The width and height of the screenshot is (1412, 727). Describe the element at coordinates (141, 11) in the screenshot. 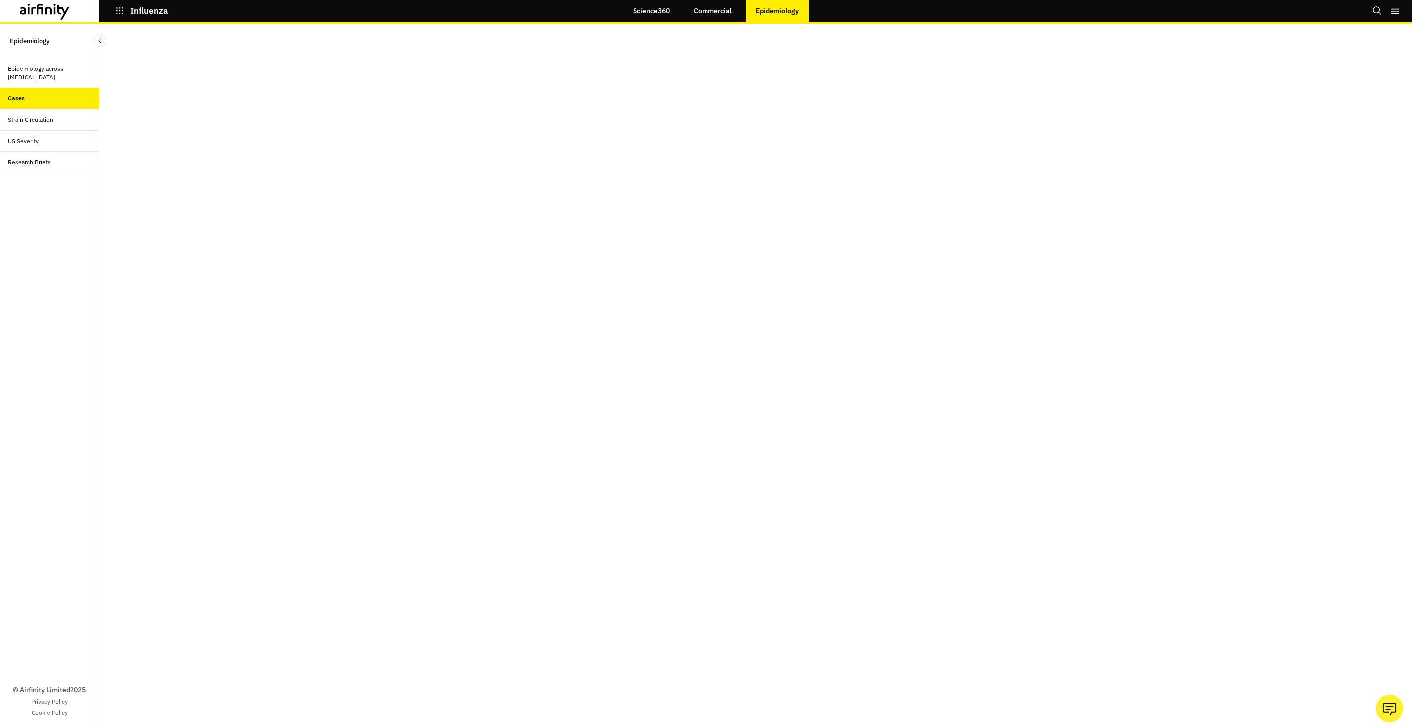

I see `button: Influenza` at that location.